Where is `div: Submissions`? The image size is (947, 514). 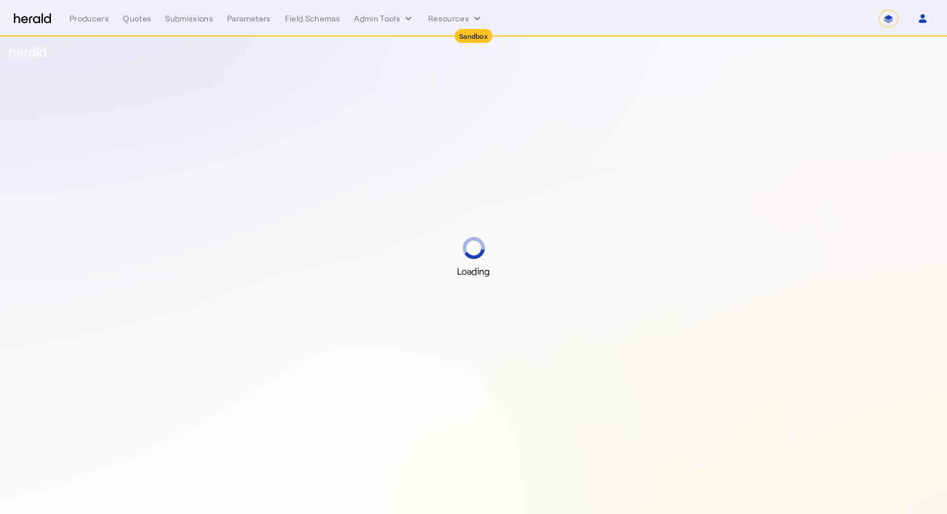 div: Submissions is located at coordinates (189, 19).